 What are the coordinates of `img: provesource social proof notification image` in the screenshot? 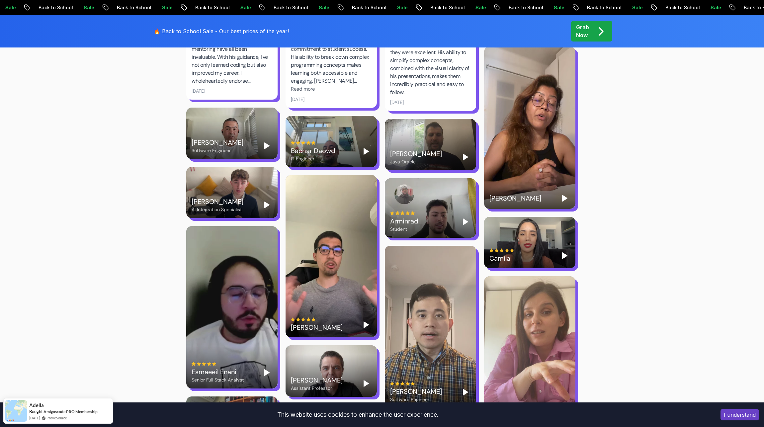 It's located at (16, 410).